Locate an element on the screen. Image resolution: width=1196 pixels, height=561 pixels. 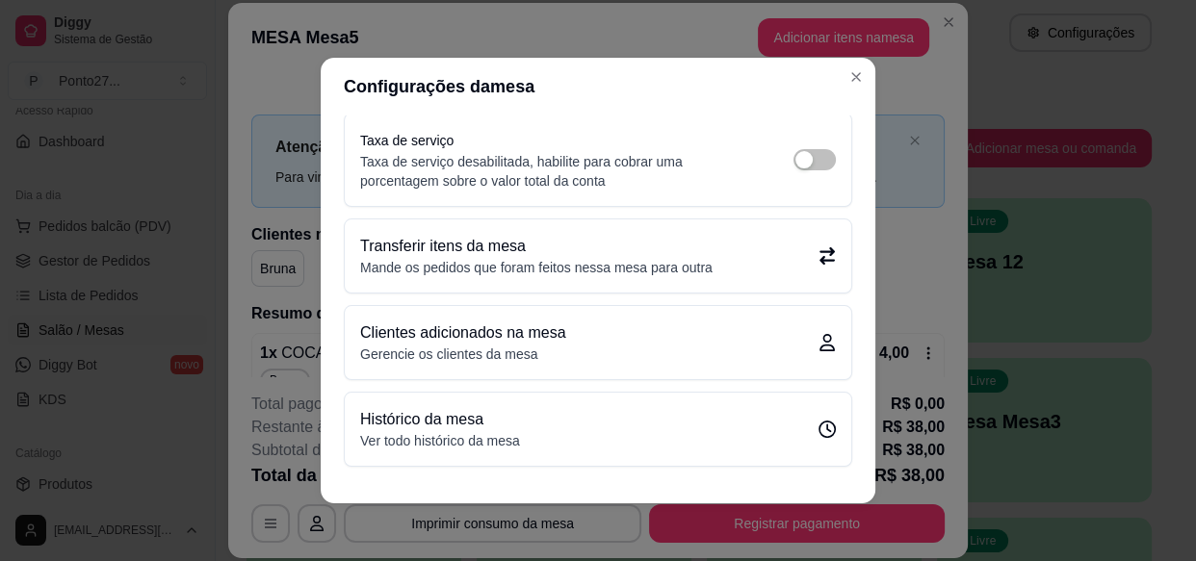
p: Transferir itens da mesa is located at coordinates (536, 246).